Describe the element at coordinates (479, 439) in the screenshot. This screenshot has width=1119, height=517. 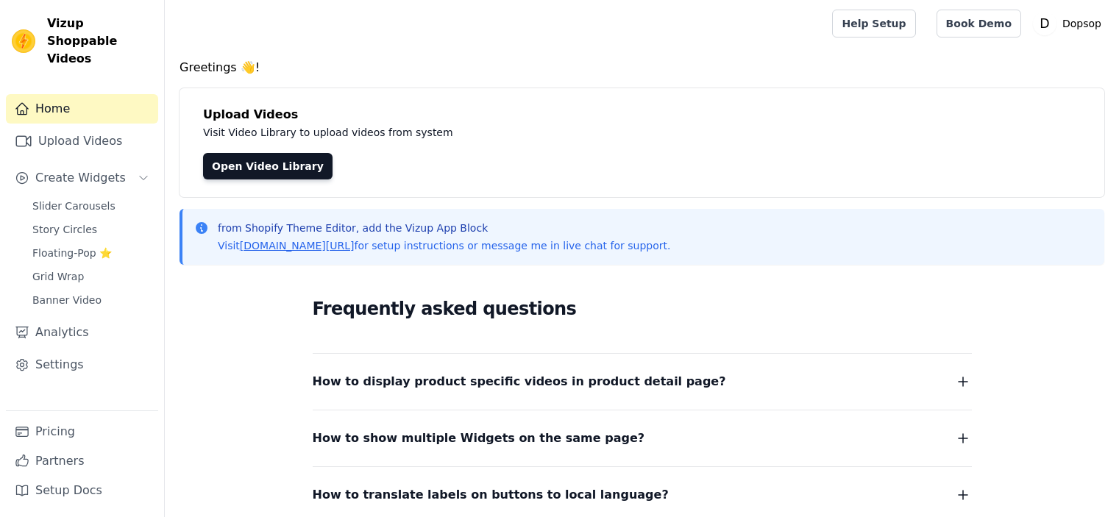
I see `span: How to show multiple Widgets on the same page?` at that location.